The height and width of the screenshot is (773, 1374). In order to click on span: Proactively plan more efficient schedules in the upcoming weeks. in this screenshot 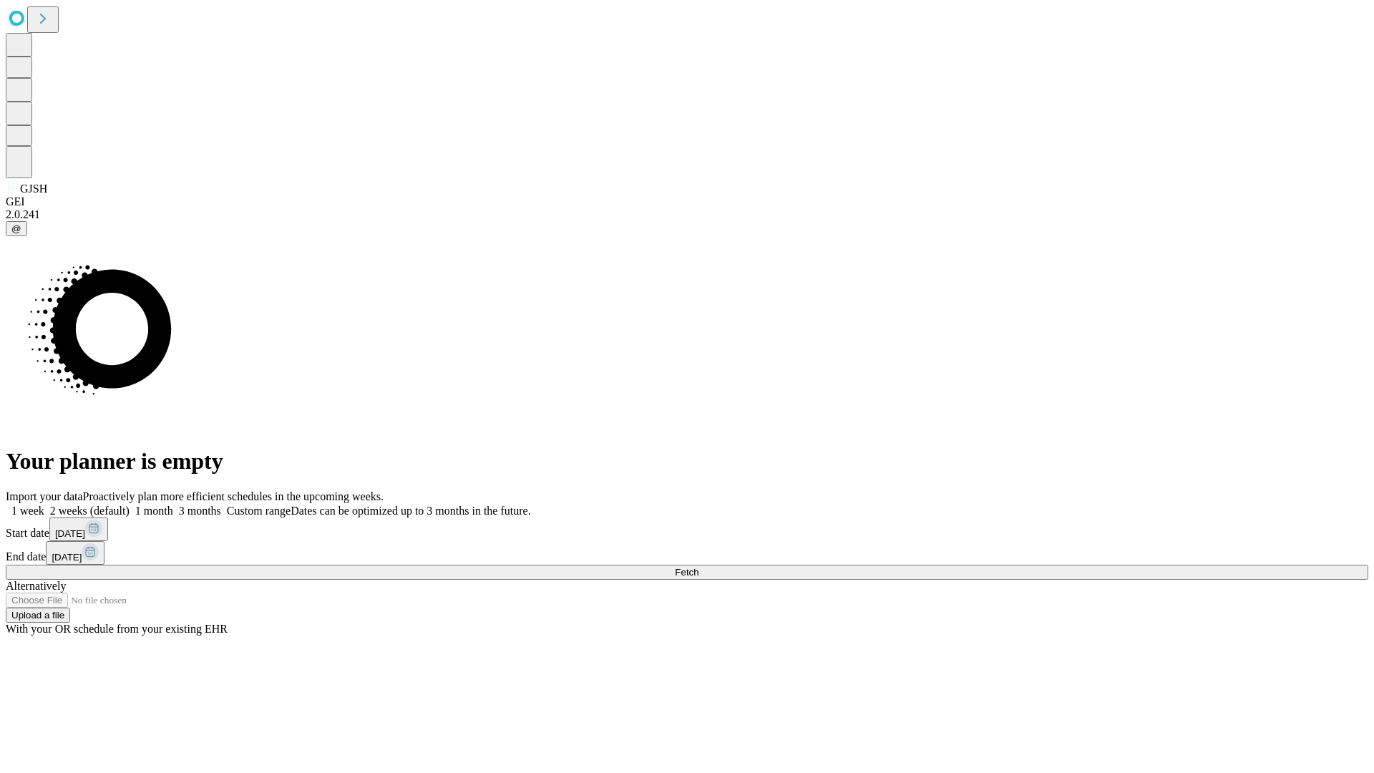, I will do `click(233, 496)`.